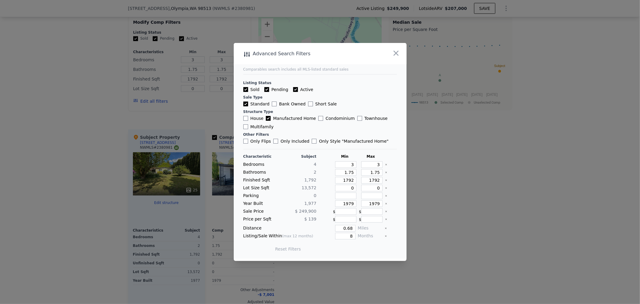 The width and height of the screenshot is (640, 304). Describe the element at coordinates (258, 127) in the screenshot. I see `label: Multifamily` at that location.